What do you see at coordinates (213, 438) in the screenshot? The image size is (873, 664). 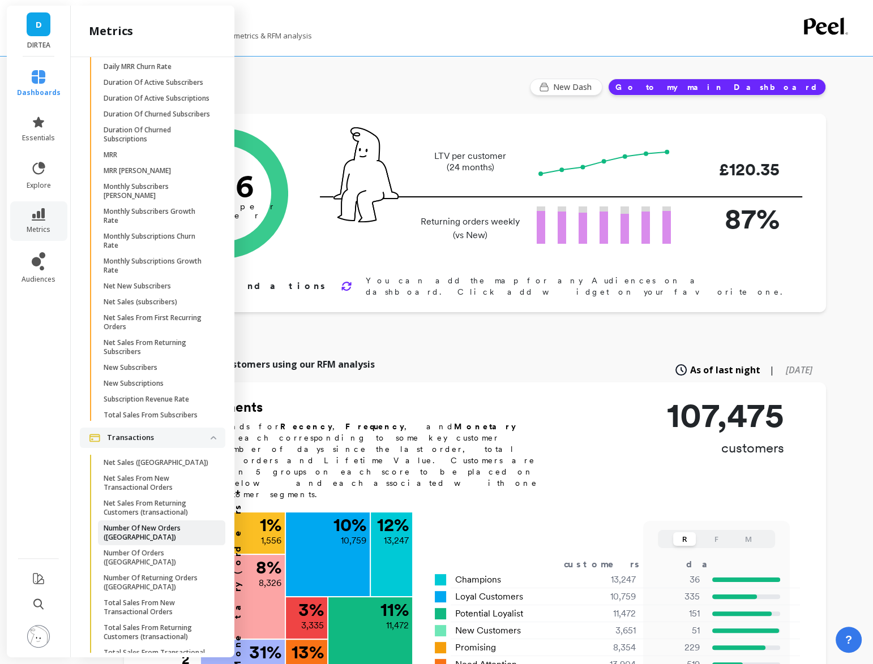 I see `img: down caret icon` at bounding box center [213, 438].